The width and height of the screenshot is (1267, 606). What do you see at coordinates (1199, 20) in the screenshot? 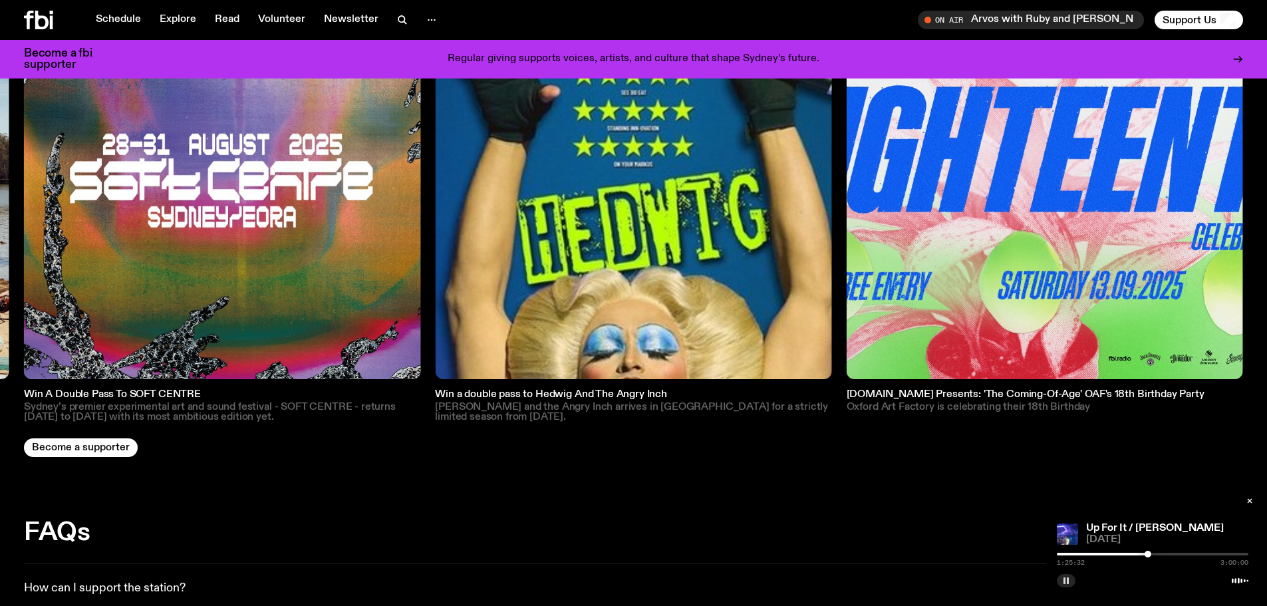
I see `button: Support Us` at bounding box center [1199, 20].